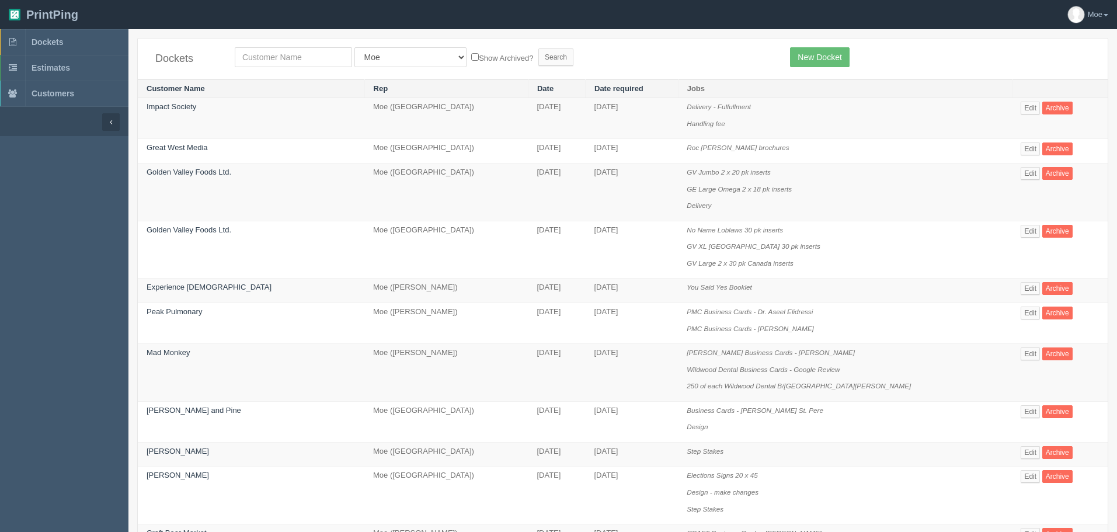 This screenshot has width=1117, height=532. Describe the element at coordinates (545, 88) in the screenshot. I see `a: Date` at that location.